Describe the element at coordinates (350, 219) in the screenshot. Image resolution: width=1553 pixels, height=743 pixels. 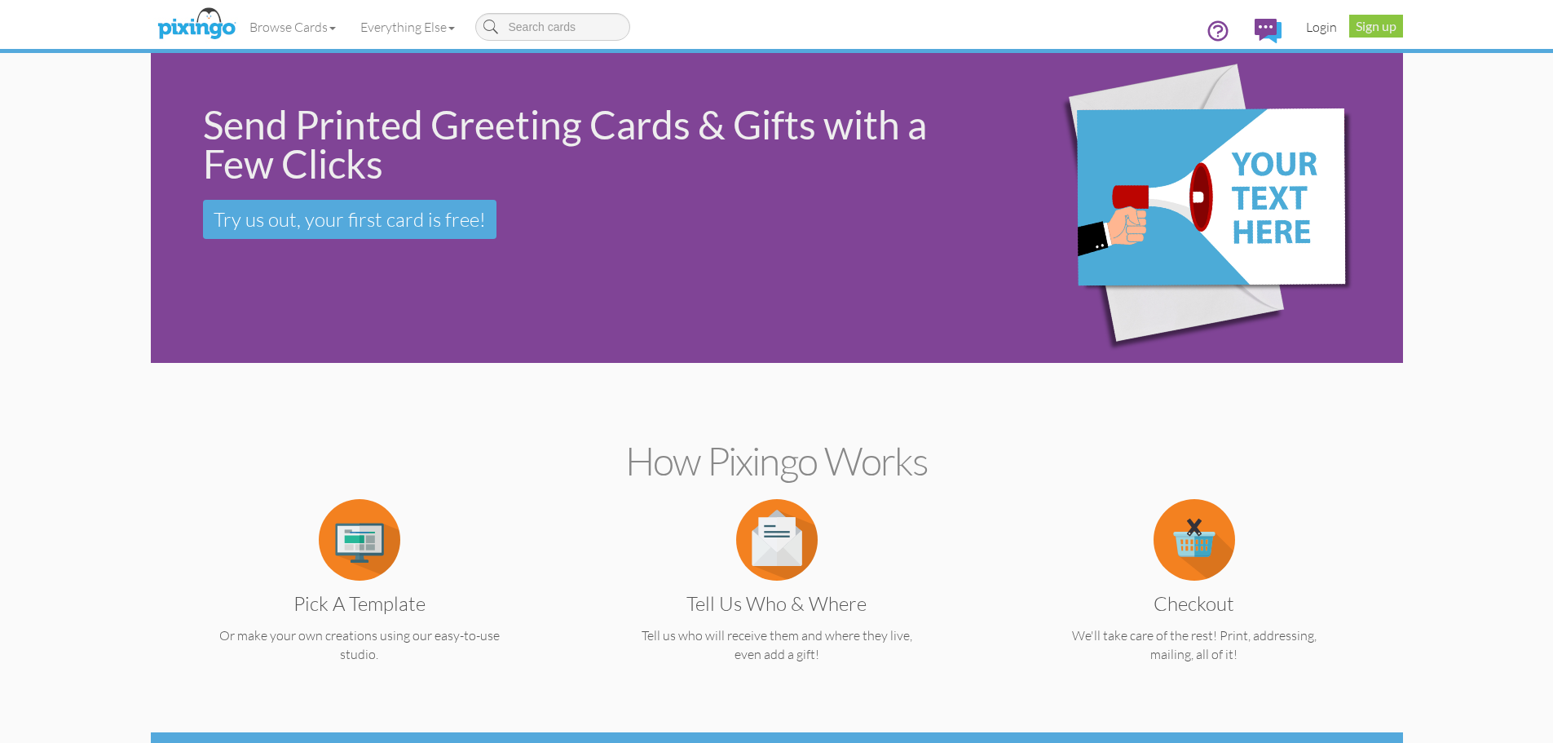
I see `a: Try us out, your first card is free!` at that location.